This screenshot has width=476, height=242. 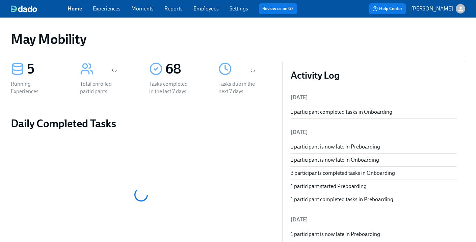 I want to click on a: Employees, so click(x=206, y=8).